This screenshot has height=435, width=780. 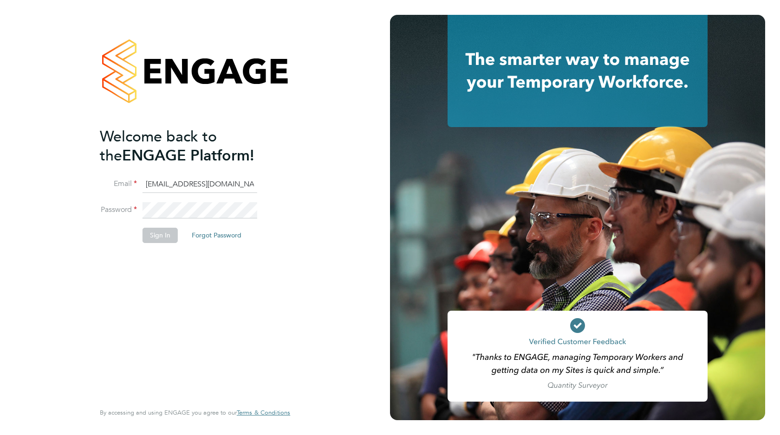 What do you see at coordinates (190, 146) in the screenshot?
I see `h2: ENGAGE Platform!` at bounding box center [190, 146].